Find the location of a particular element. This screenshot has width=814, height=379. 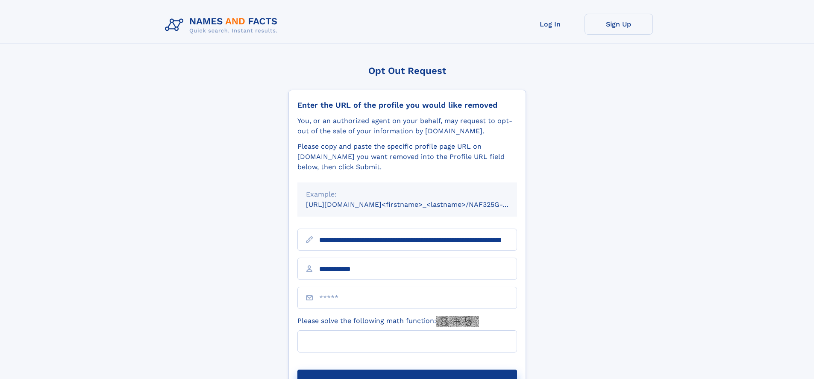

a: Sign Up is located at coordinates (618, 24).